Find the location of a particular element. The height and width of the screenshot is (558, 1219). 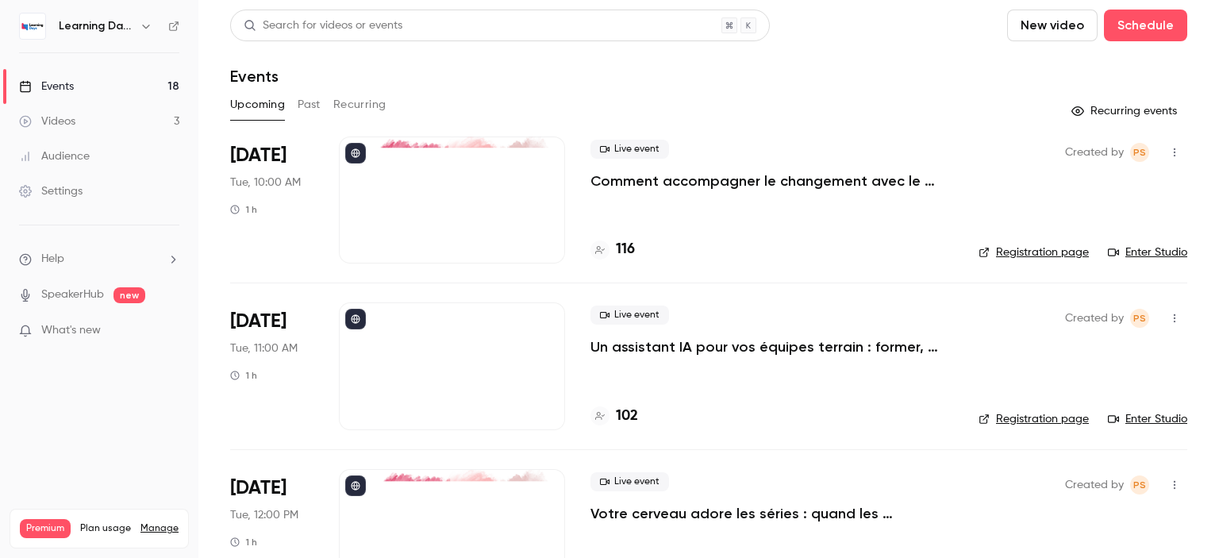

div: Videos is located at coordinates (47, 121).